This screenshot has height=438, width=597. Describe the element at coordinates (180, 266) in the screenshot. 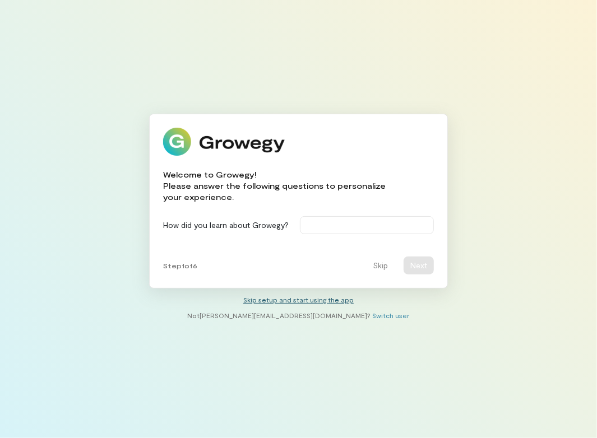

I see `span: Step 1 of 6` at that location.